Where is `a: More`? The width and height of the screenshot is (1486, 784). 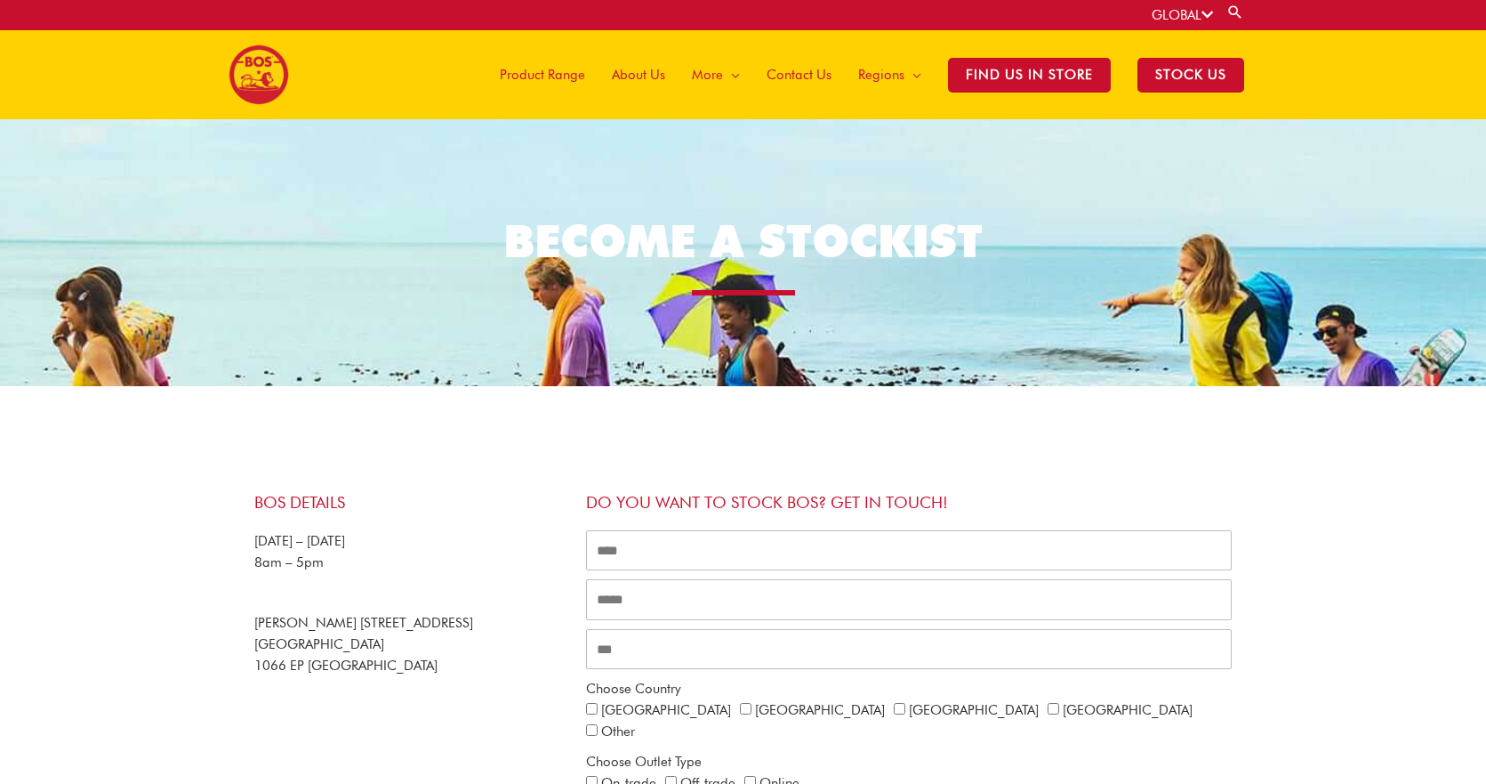 a: More is located at coordinates (716, 75).